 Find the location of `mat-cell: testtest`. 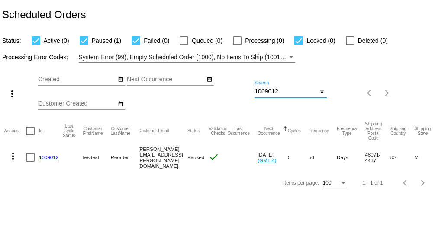

mat-cell: testtest is located at coordinates (96, 157).